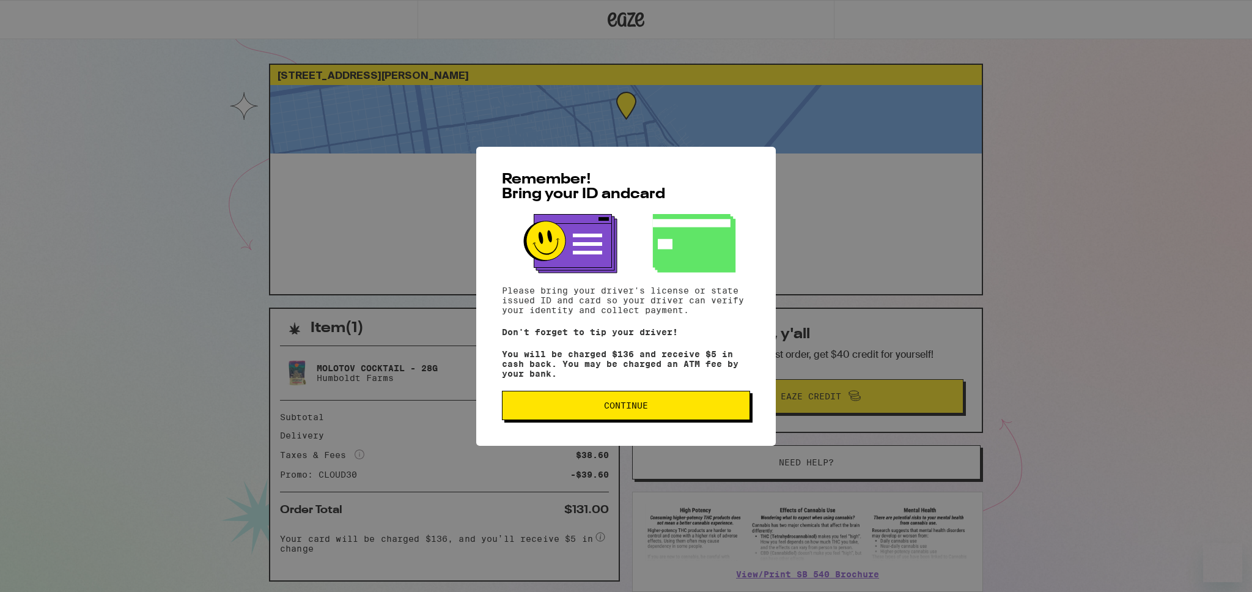 The width and height of the screenshot is (1252, 592). Describe the element at coordinates (626, 405) in the screenshot. I see `span: Continue` at that location.